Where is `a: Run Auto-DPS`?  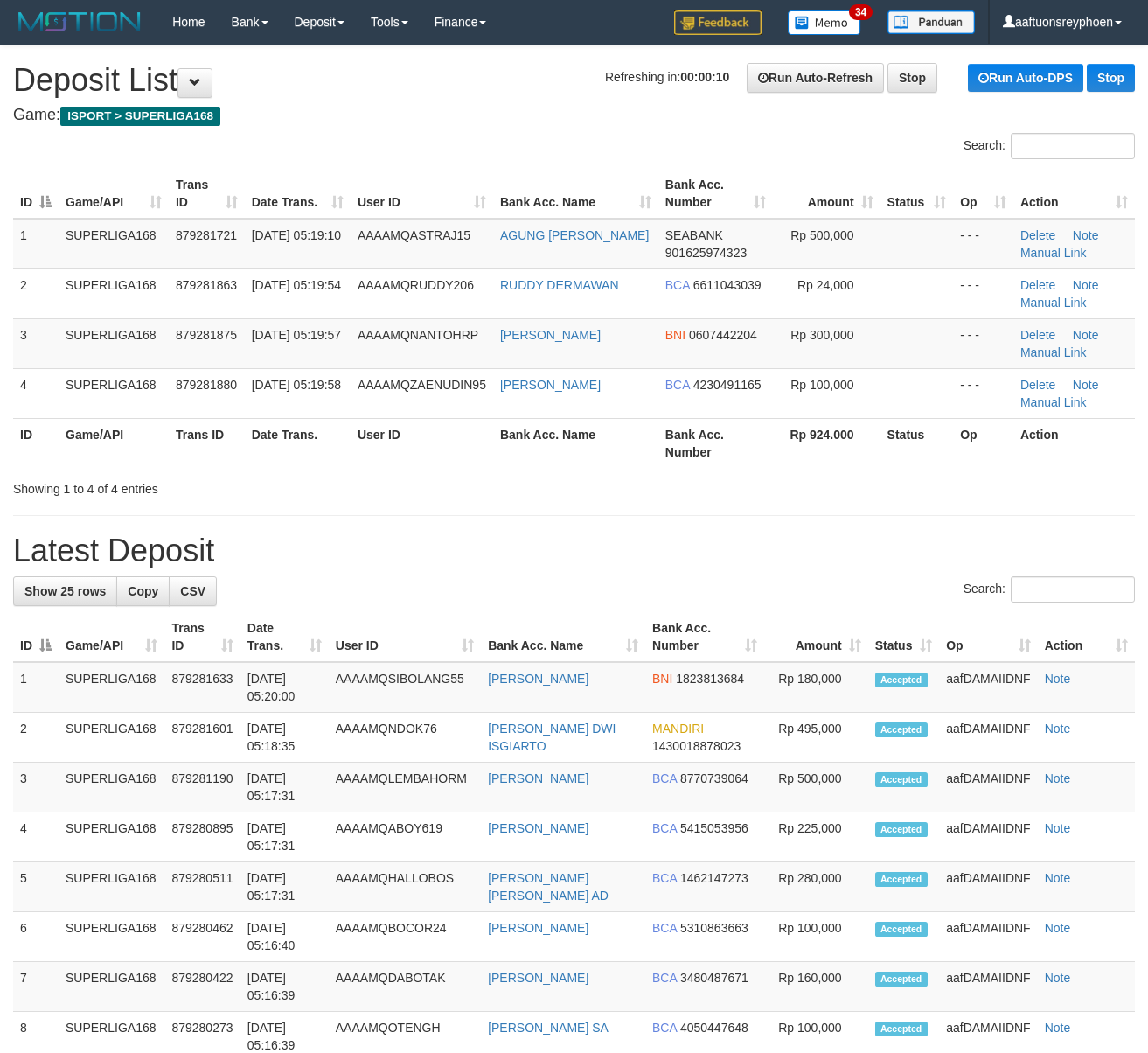
a: Run Auto-DPS is located at coordinates (1026, 78).